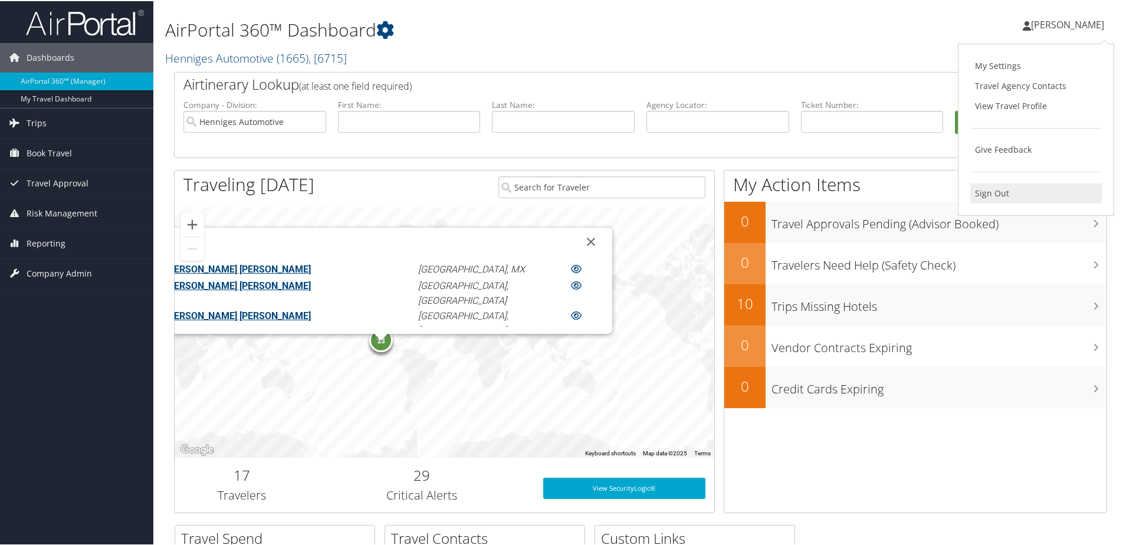 This screenshot has width=1123, height=545. I want to click on button: Close, so click(591, 241).